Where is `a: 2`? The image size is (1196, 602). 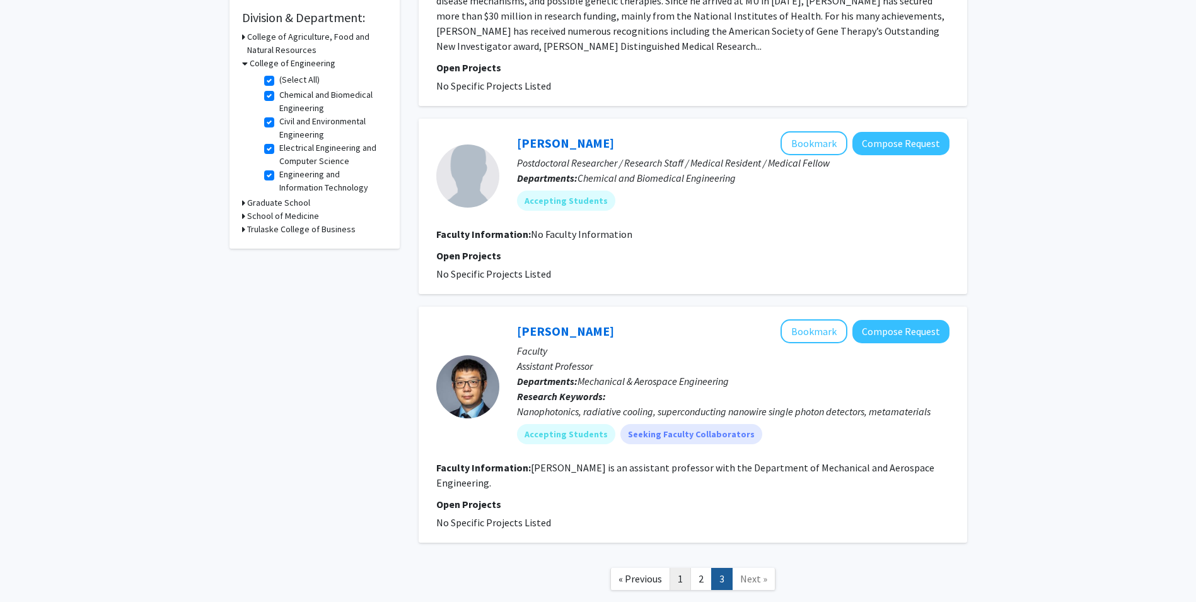 a: 2 is located at coordinates (701, 578).